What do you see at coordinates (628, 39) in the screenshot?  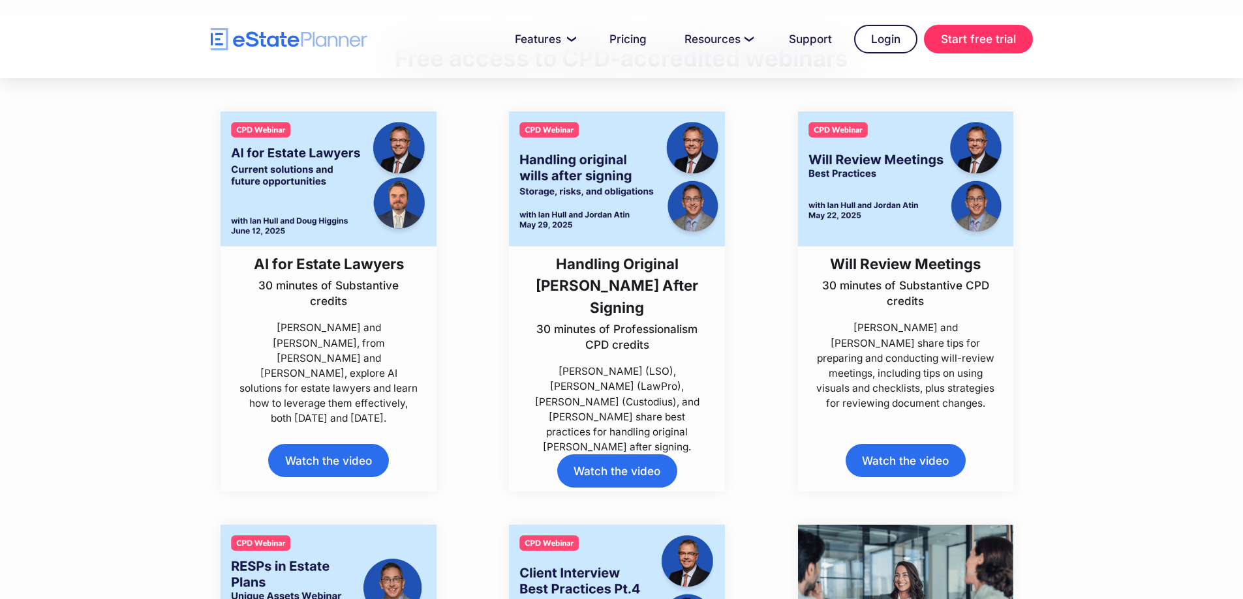 I see `a: Pricing` at bounding box center [628, 39].